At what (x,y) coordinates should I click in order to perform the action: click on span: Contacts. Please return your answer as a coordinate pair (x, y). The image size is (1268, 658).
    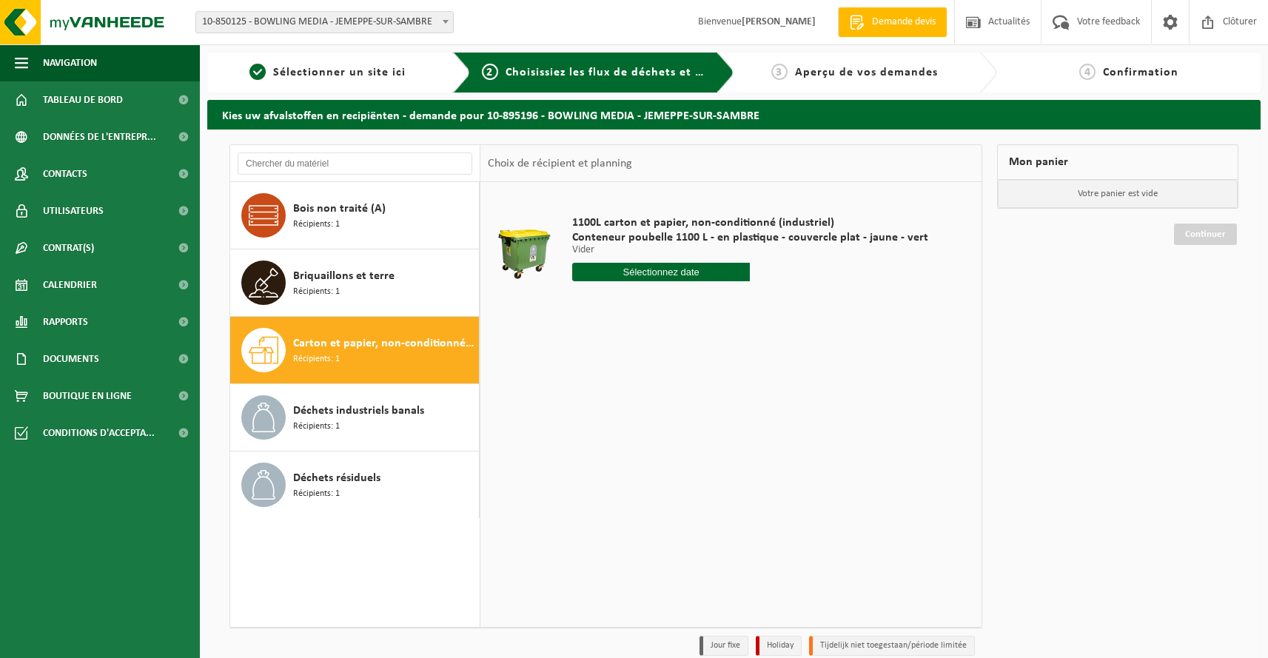
    Looking at the image, I should click on (65, 174).